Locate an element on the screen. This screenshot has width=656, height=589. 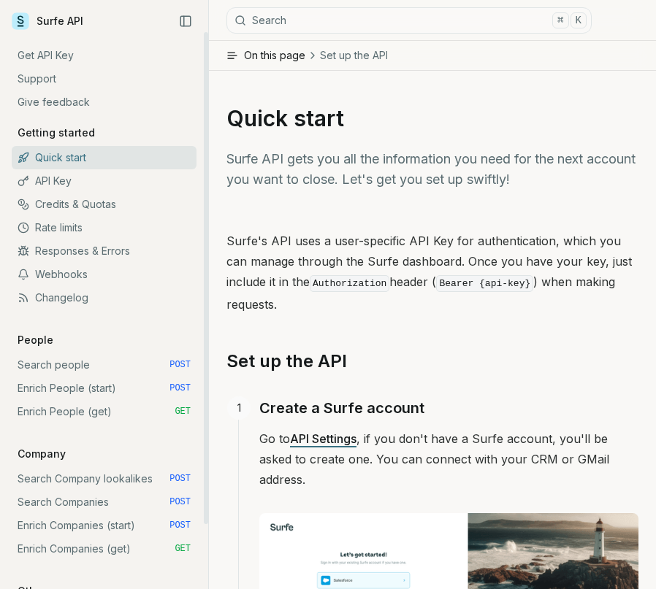
a: Enrich Companies (get) GET is located at coordinates (104, 549).